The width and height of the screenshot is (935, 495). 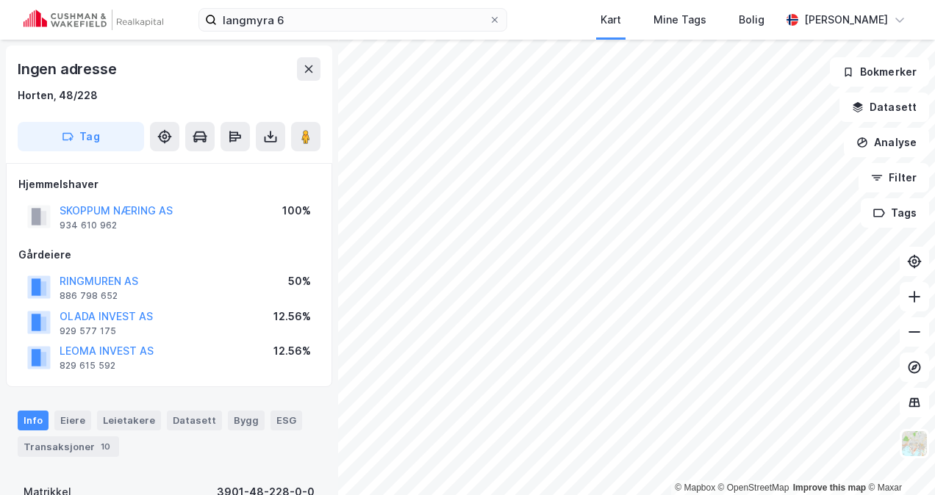 I want to click on div: 886 798 652, so click(x=88, y=296).